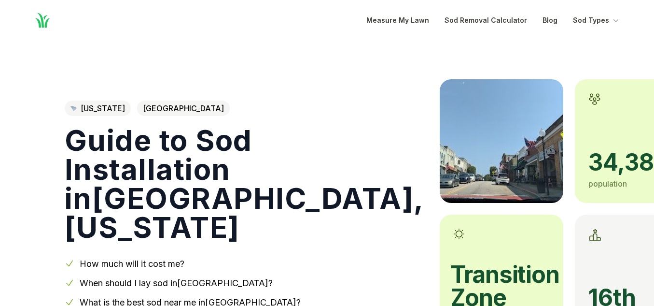 This screenshot has height=306, width=654. What do you see at coordinates (608, 183) in the screenshot?
I see `span: population` at bounding box center [608, 183].